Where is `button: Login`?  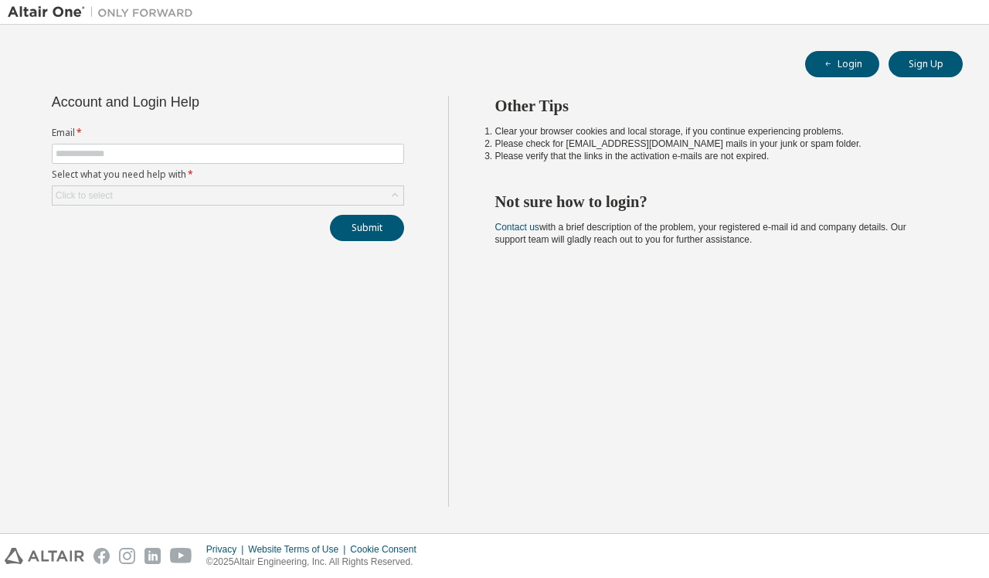 button: Login is located at coordinates (842, 64).